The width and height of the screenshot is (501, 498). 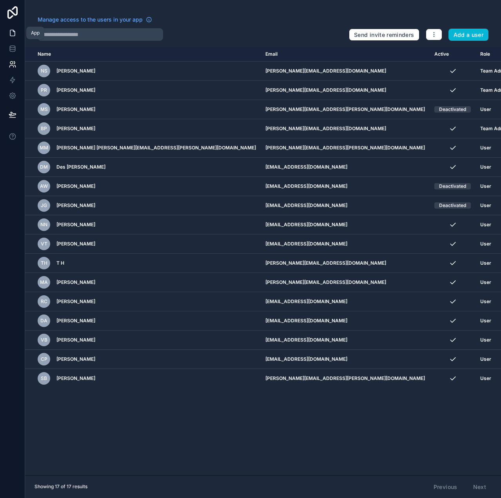 I want to click on a: Manage access to the users in your app, so click(x=95, y=20).